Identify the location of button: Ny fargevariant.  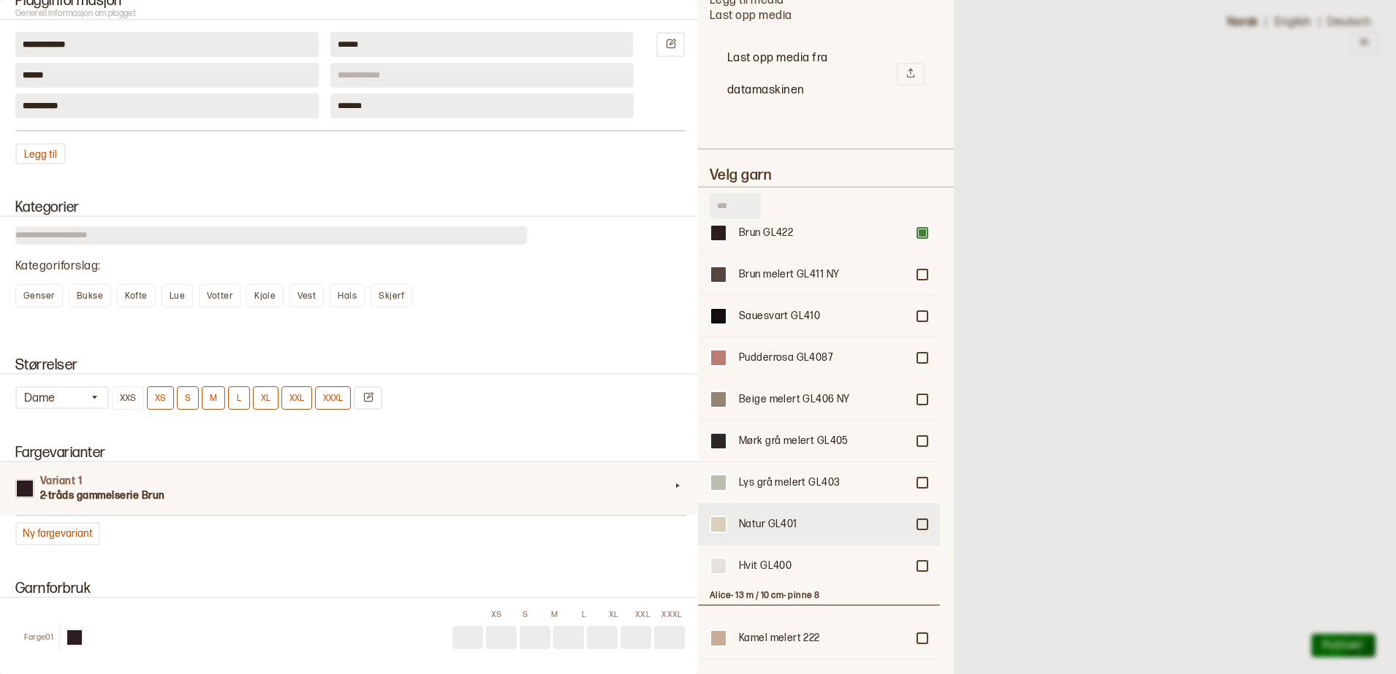
(58, 534).